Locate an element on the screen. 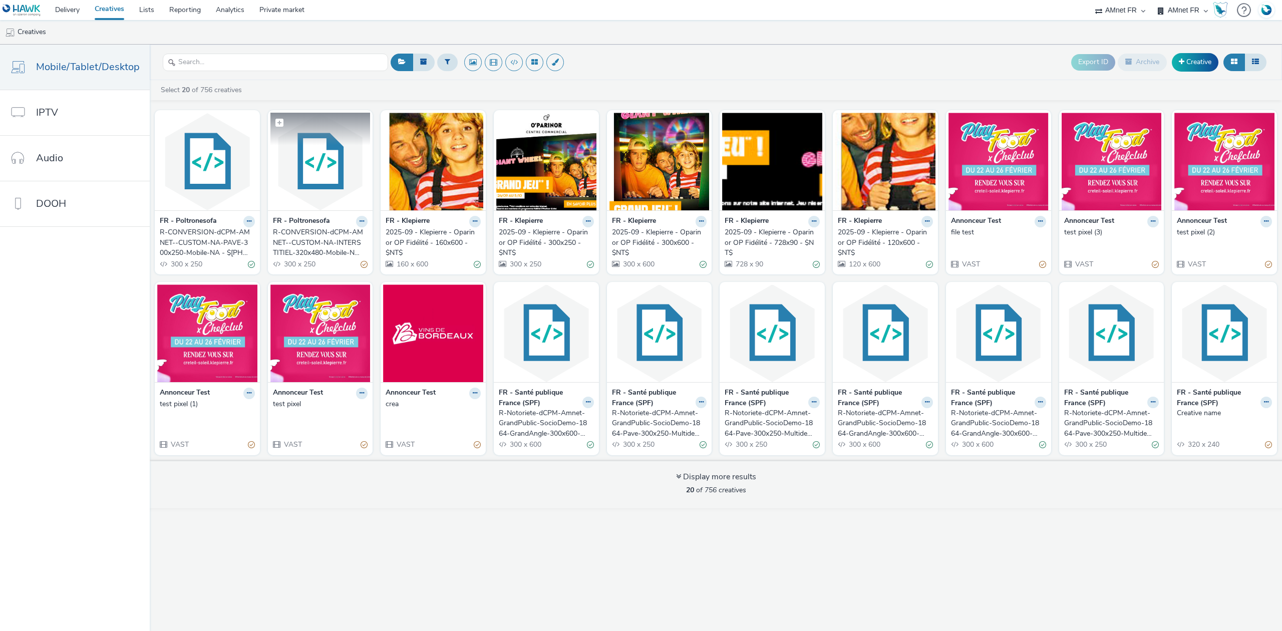 This screenshot has width=1282, height=631. div: test pixel (3) is located at coordinates (1110, 232).